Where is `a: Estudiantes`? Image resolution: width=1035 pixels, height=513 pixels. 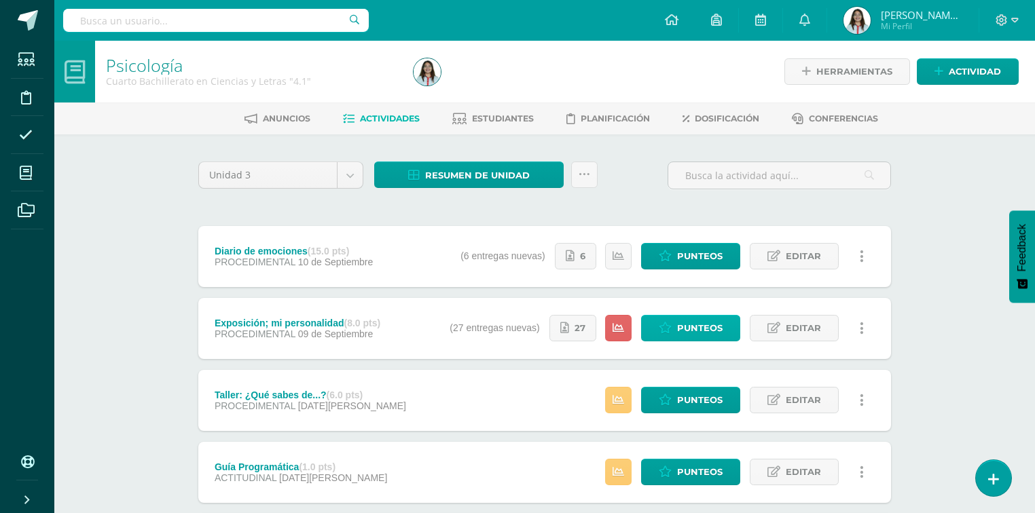 a: Estudiantes is located at coordinates (493, 119).